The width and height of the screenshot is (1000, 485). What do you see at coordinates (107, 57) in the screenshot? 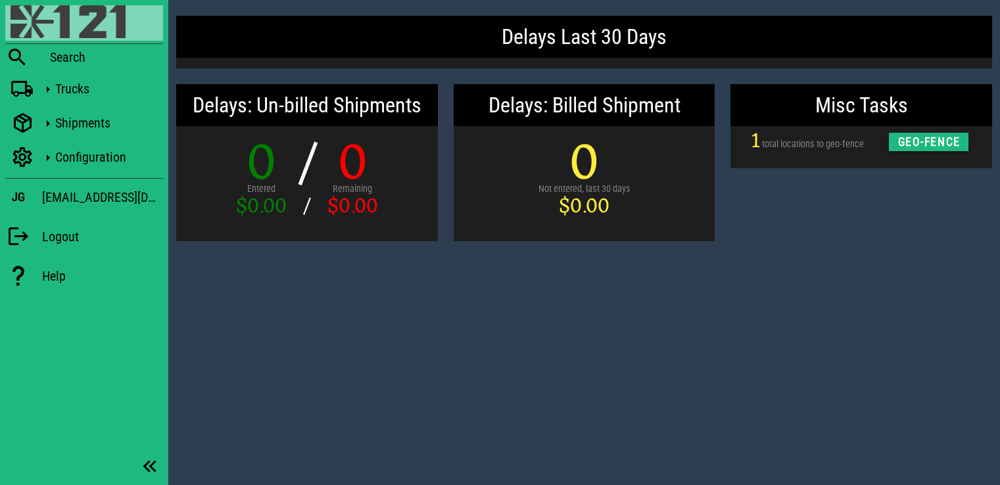
I see `div: Search` at bounding box center [107, 57].